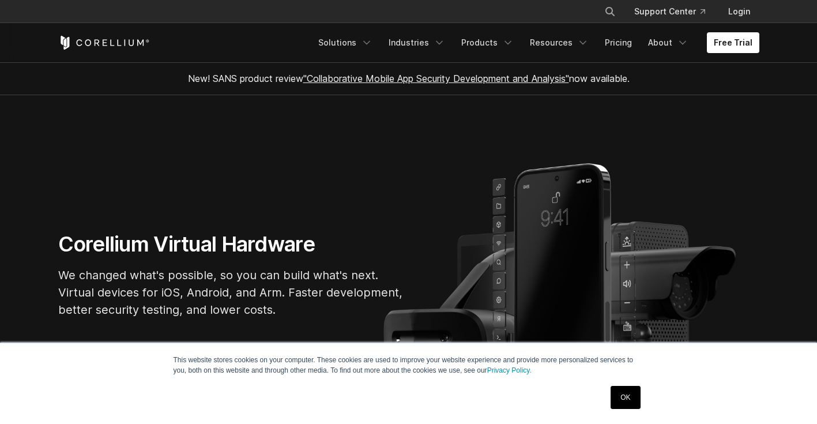  What do you see at coordinates (345, 43) in the screenshot?
I see `a: Solutions` at bounding box center [345, 43].